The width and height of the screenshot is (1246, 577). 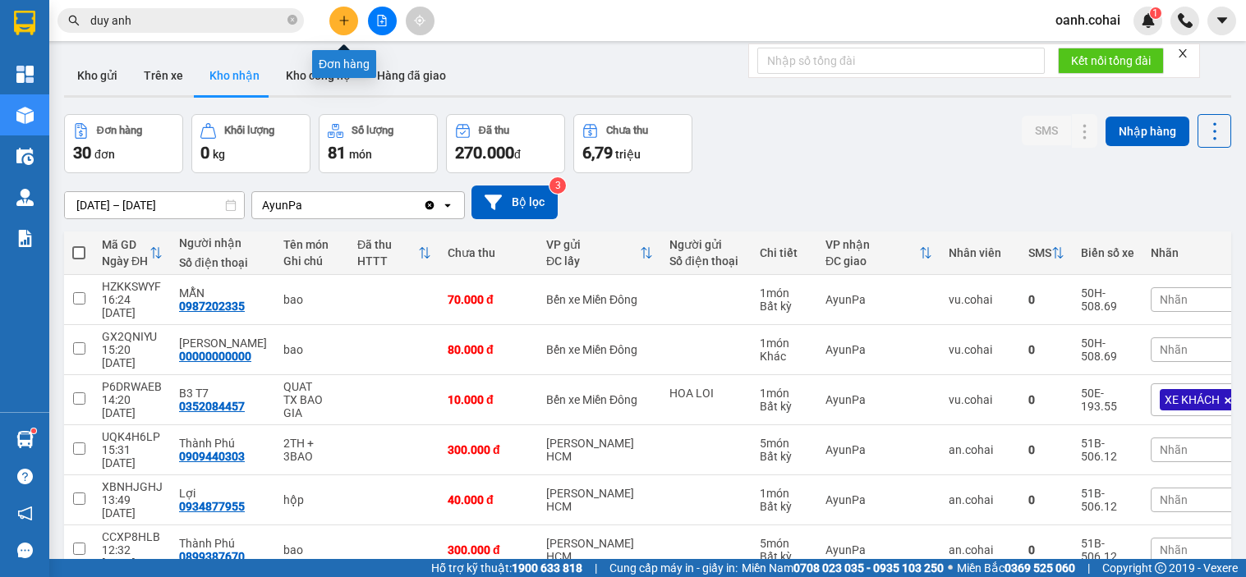 What do you see at coordinates (484, 153) in the screenshot?
I see `span: 270.000` at bounding box center [484, 153].